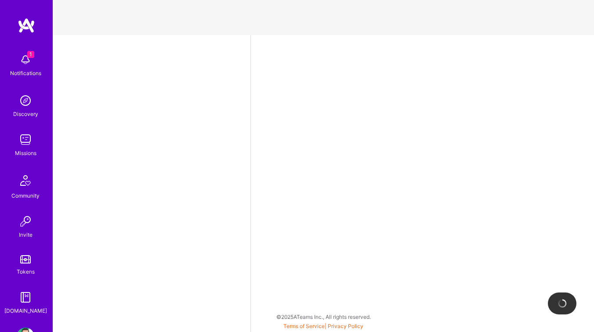  Describe the element at coordinates (25, 221) in the screenshot. I see `img: Invite` at that location.